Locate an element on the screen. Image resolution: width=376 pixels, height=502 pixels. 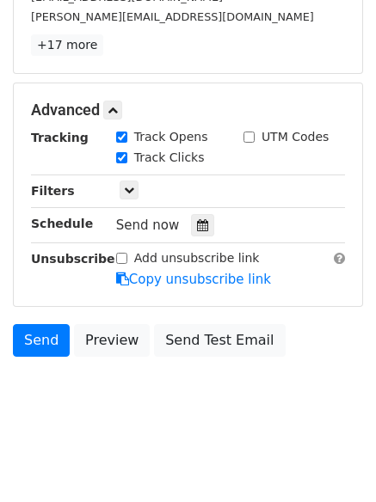
strong: Unsubscribe is located at coordinates (73, 259).